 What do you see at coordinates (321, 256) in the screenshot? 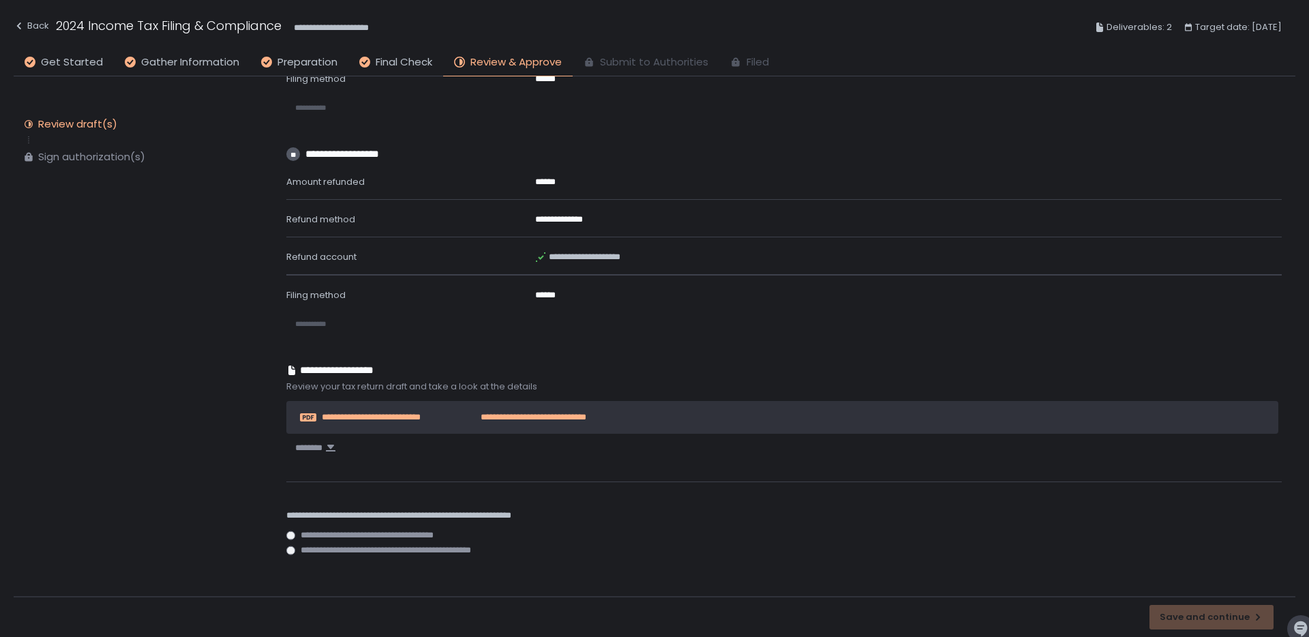
I see `span: Refund account` at bounding box center [321, 256].